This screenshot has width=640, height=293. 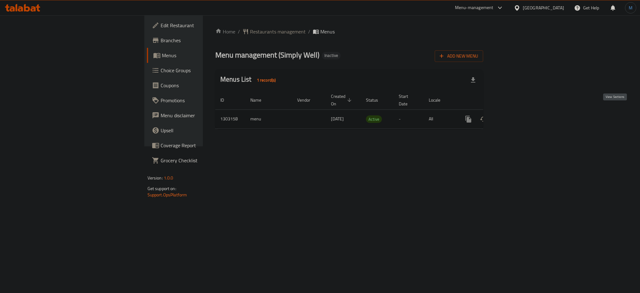 I want to click on a: Choice Groups, so click(x=199, y=70).